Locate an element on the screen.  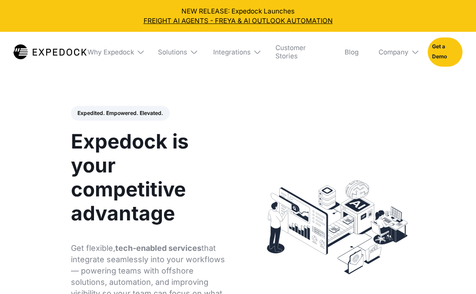
strong: tech-enabled services is located at coordinates (158, 248).